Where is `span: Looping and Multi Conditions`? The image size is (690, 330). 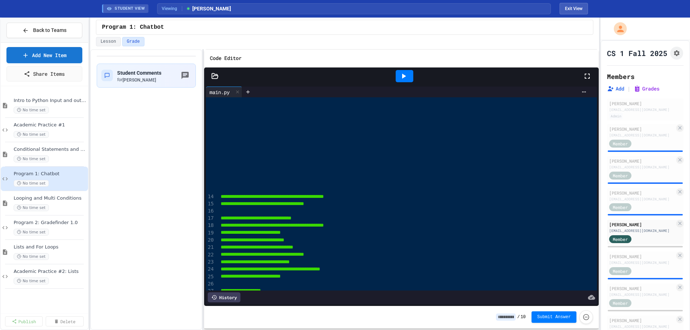 span: Looping and Multi Conditions is located at coordinates (50, 198).